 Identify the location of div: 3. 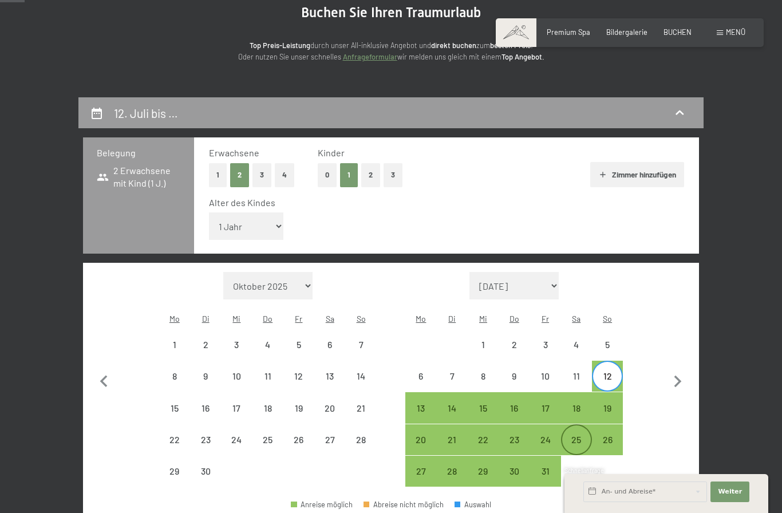
(236, 354).